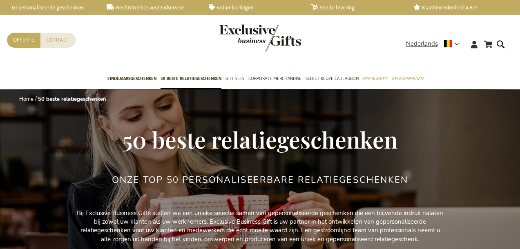 The image size is (520, 249). Describe the element at coordinates (435, 44) in the screenshot. I see `div: Nederlands` at that location.